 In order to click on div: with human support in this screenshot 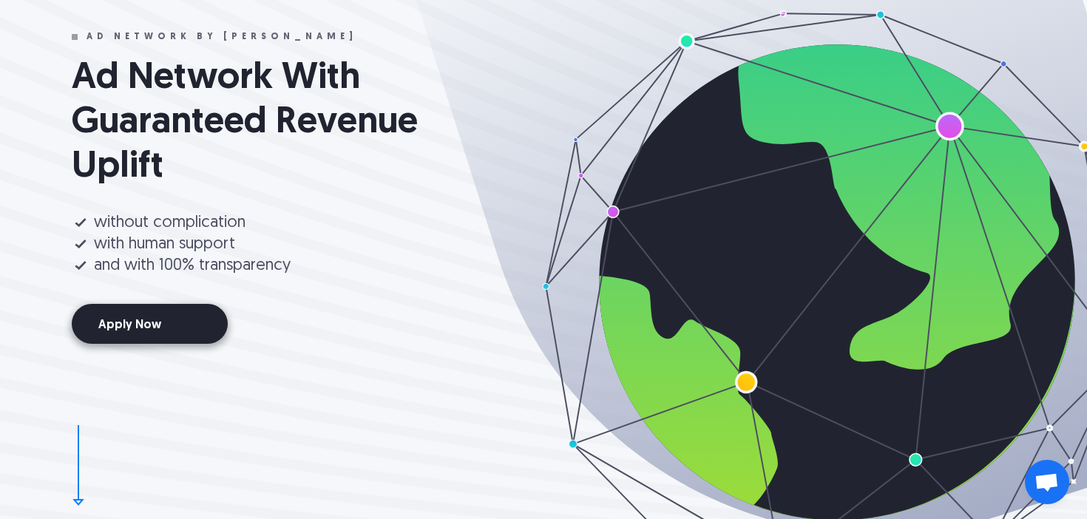, I will do `click(164, 245)`.